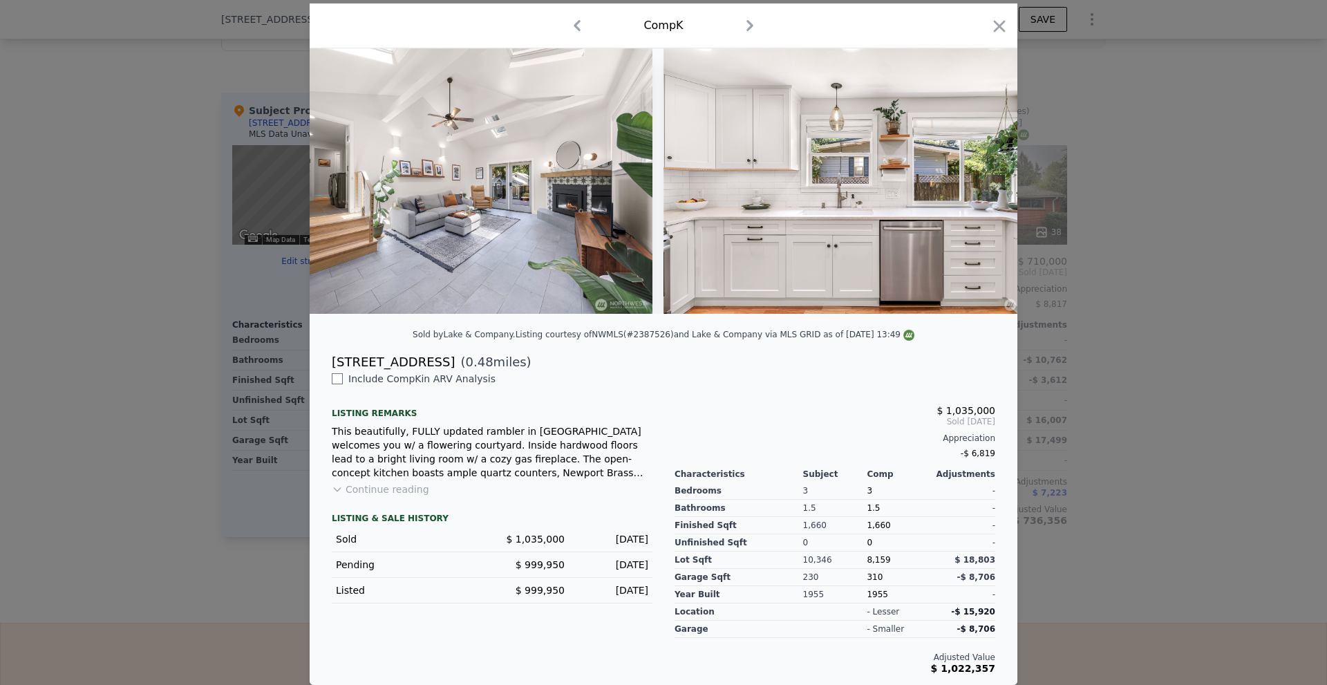 The width and height of the screenshot is (1327, 685). I want to click on span: 3, so click(870, 491).